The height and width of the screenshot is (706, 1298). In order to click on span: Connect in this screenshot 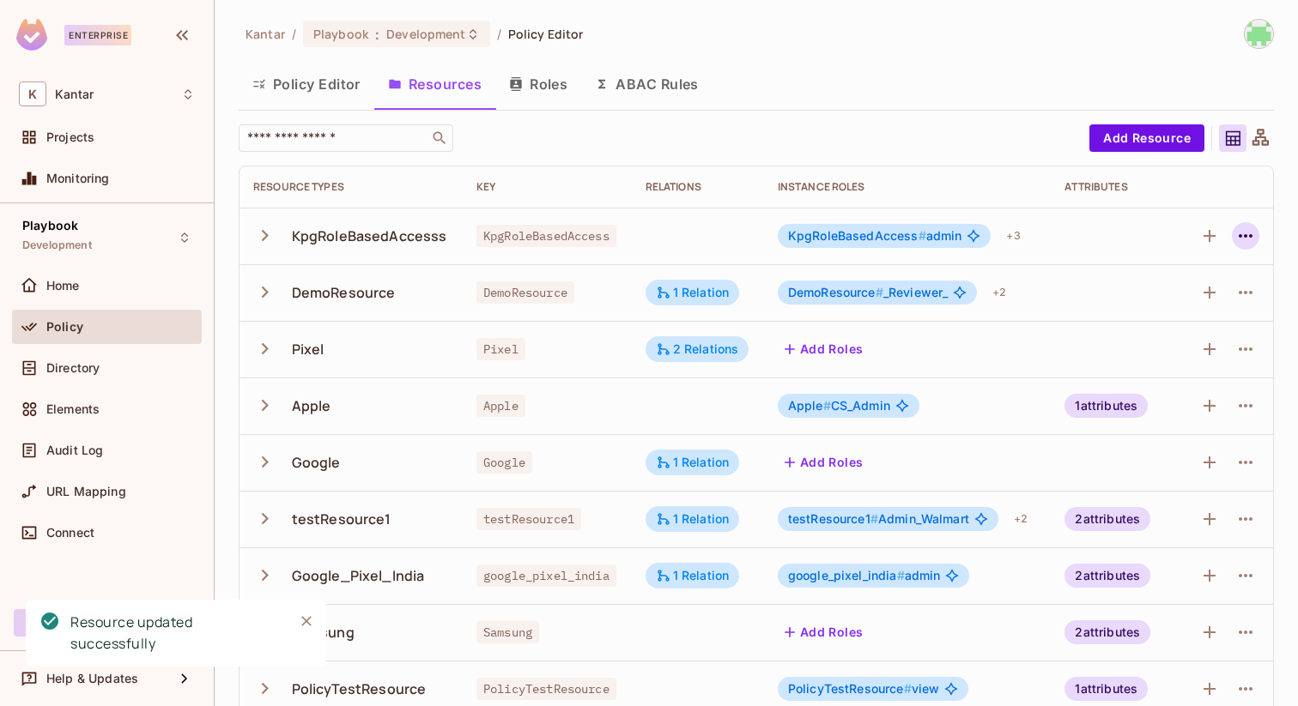, I will do `click(70, 533)`.